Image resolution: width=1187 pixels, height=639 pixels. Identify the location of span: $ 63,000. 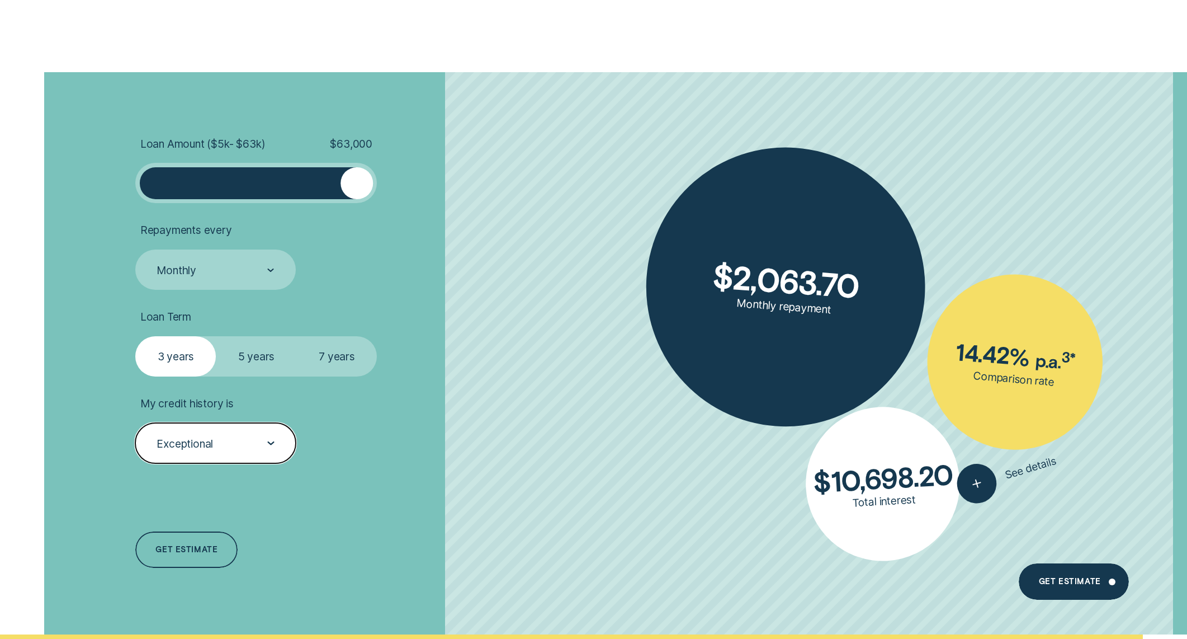
(351, 144).